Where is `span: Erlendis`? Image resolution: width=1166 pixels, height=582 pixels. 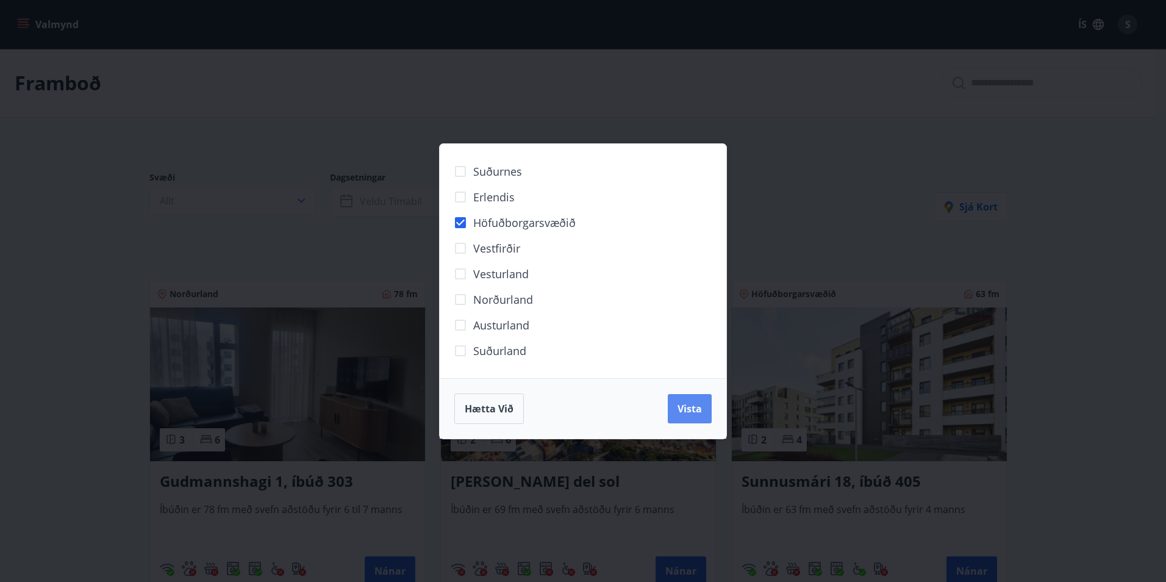 span: Erlendis is located at coordinates (494, 197).